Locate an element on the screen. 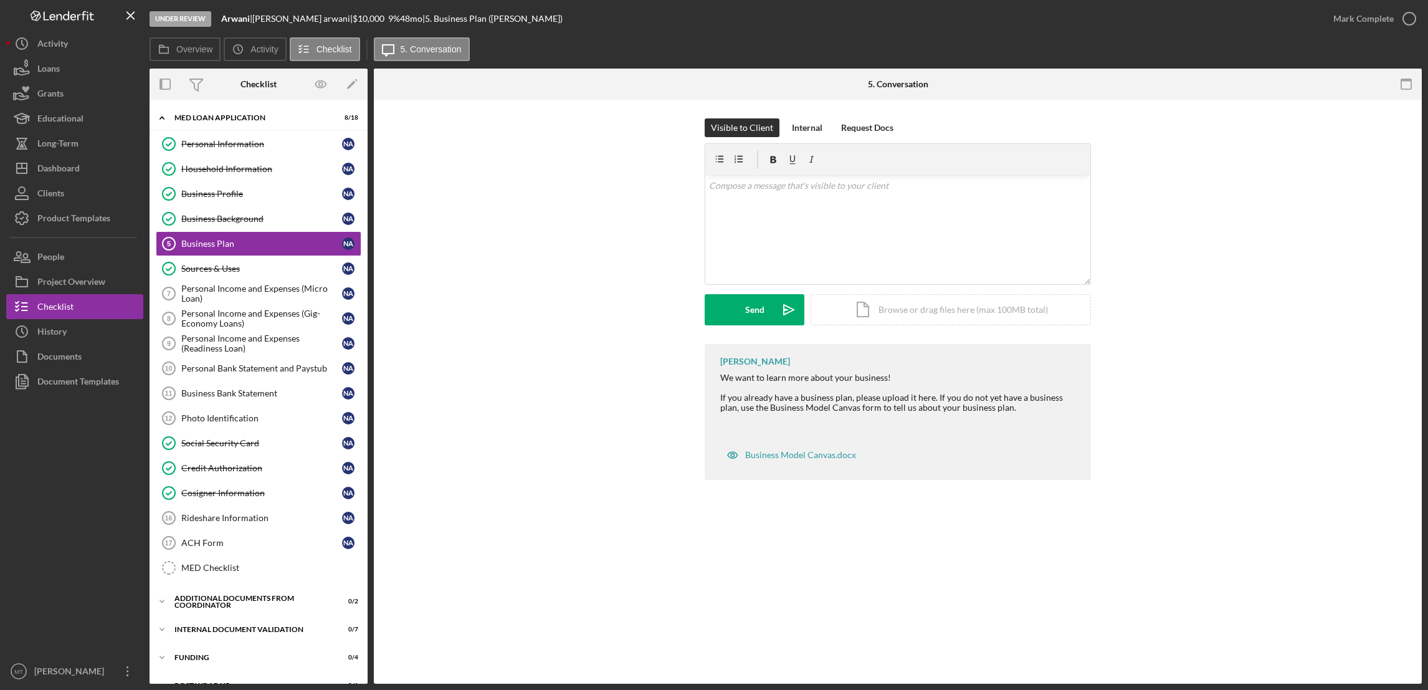  div: Educational is located at coordinates (60, 120).